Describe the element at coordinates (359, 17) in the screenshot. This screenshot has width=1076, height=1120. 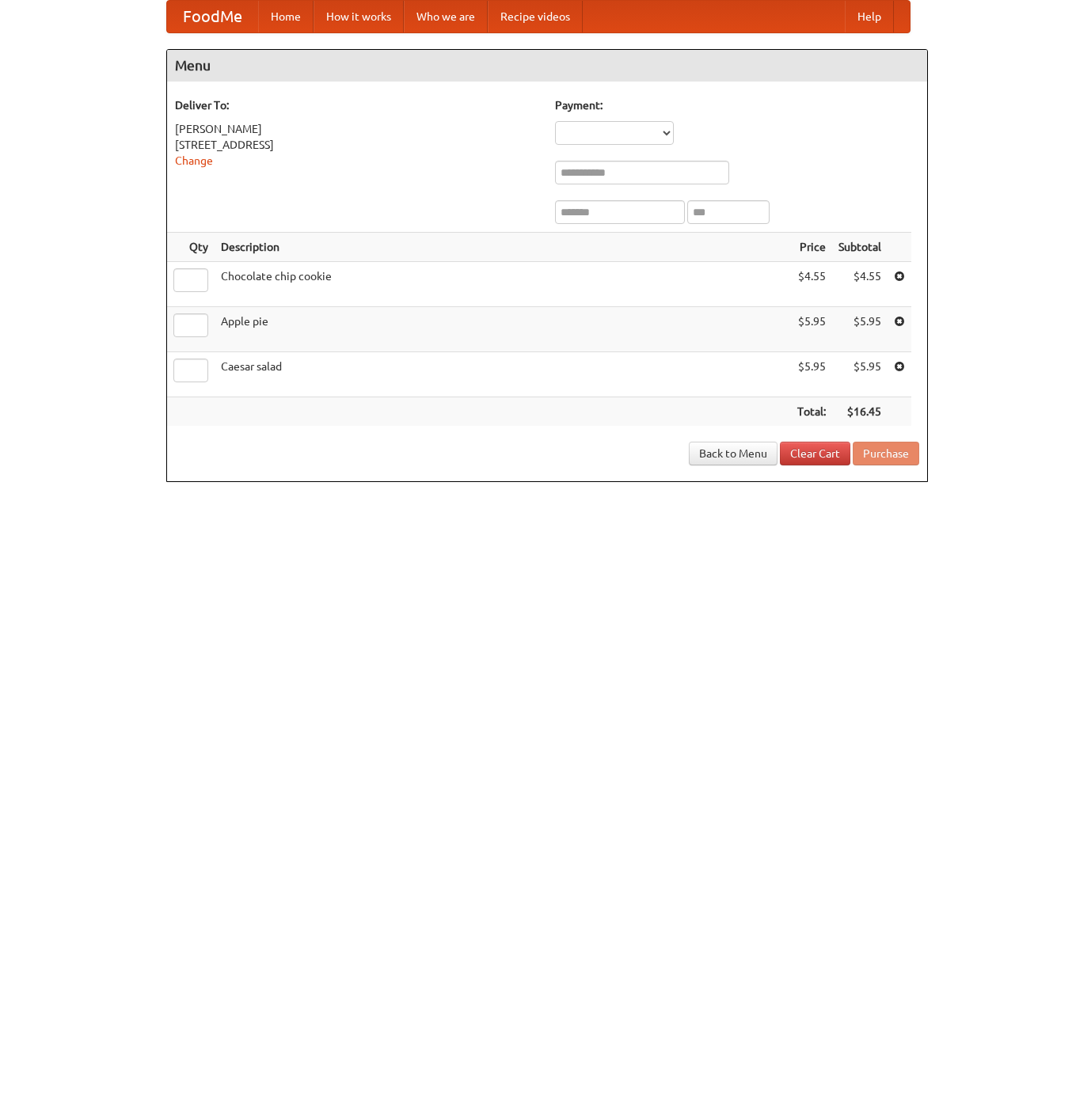
I see `a: How it works` at that location.